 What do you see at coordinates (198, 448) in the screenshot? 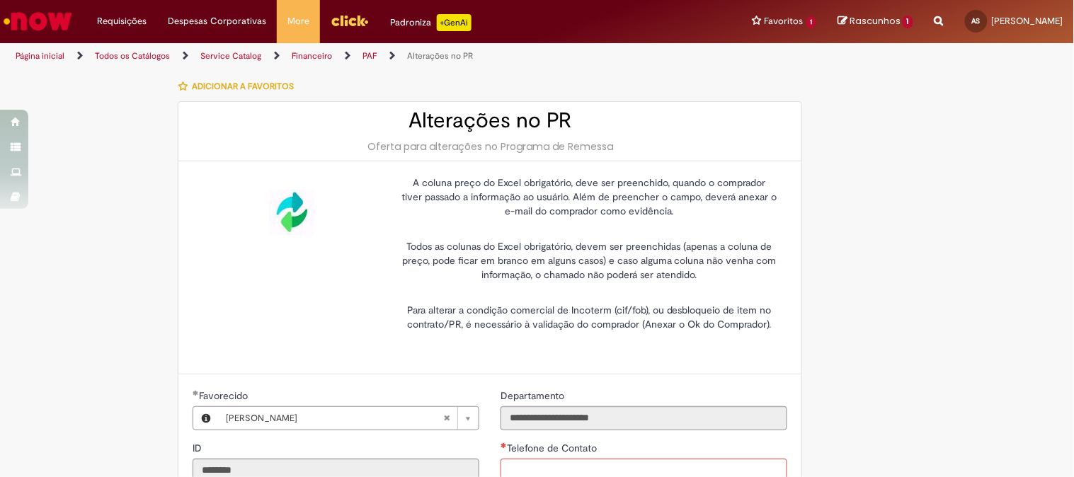
I see `label: Somente leitura - ID` at bounding box center [198, 448].